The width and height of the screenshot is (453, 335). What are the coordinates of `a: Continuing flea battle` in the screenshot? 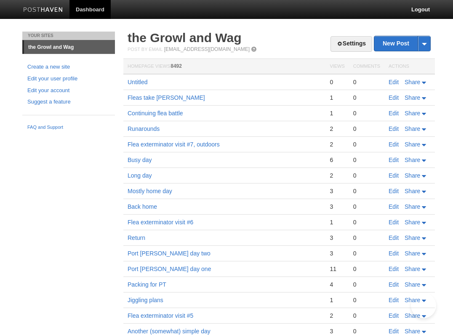 It's located at (155, 113).